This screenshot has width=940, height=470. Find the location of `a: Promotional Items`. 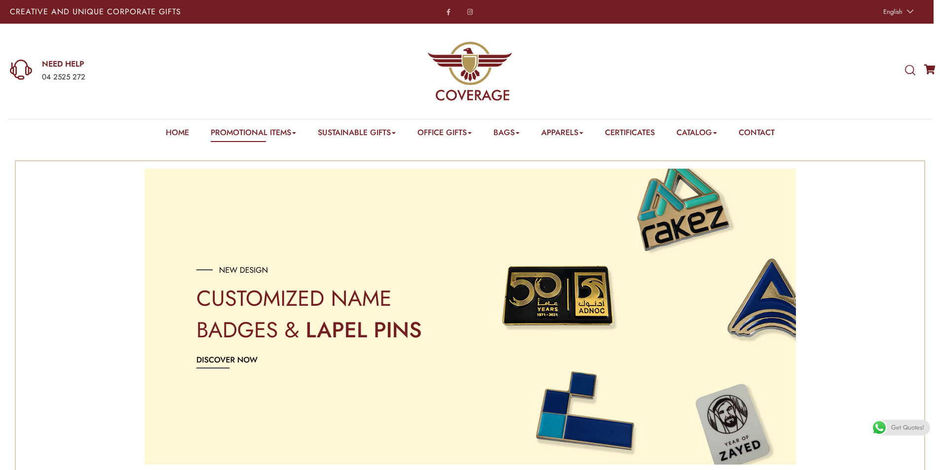

a: Promotional Items is located at coordinates (253, 134).